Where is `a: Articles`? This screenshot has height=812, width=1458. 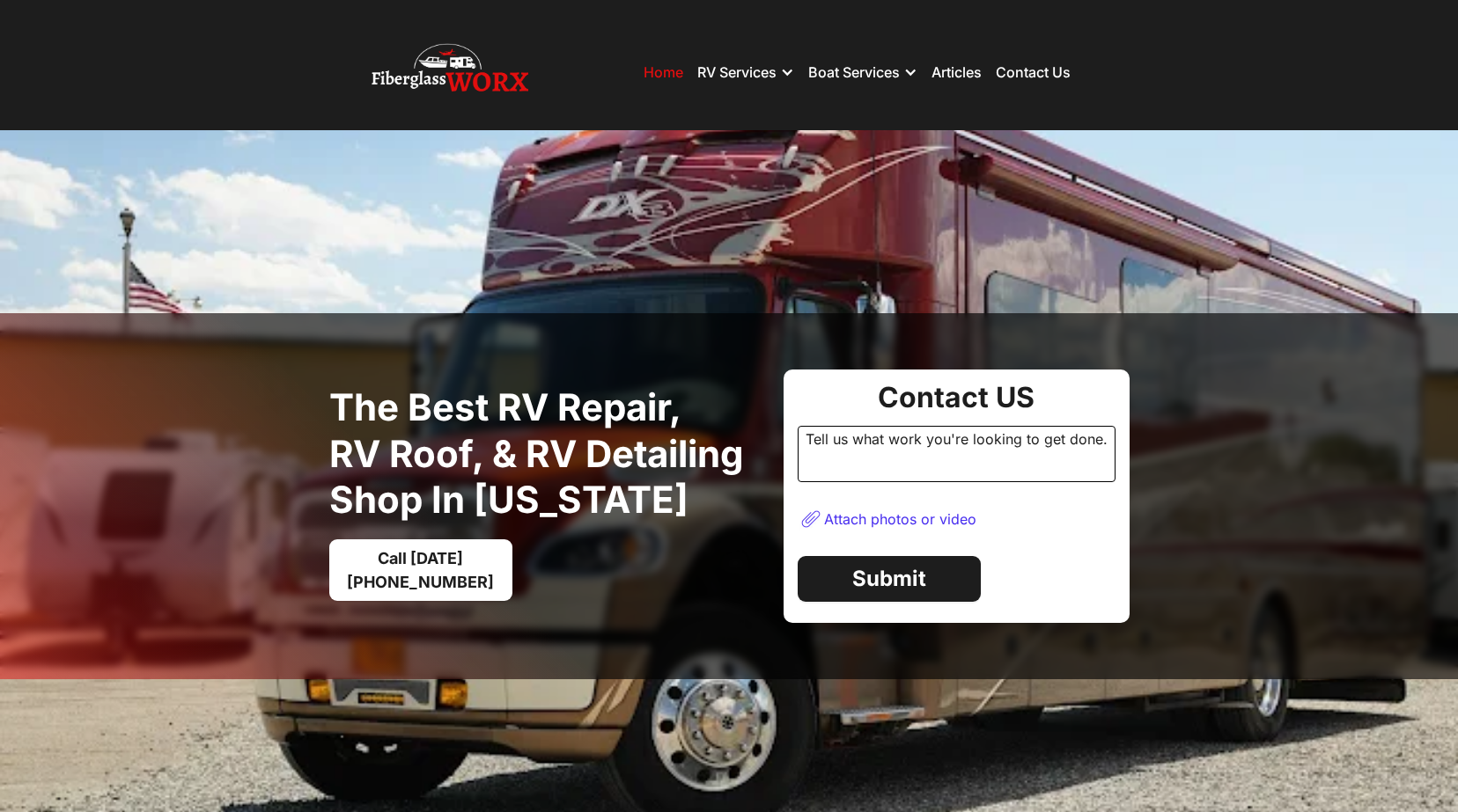 a: Articles is located at coordinates (956, 72).